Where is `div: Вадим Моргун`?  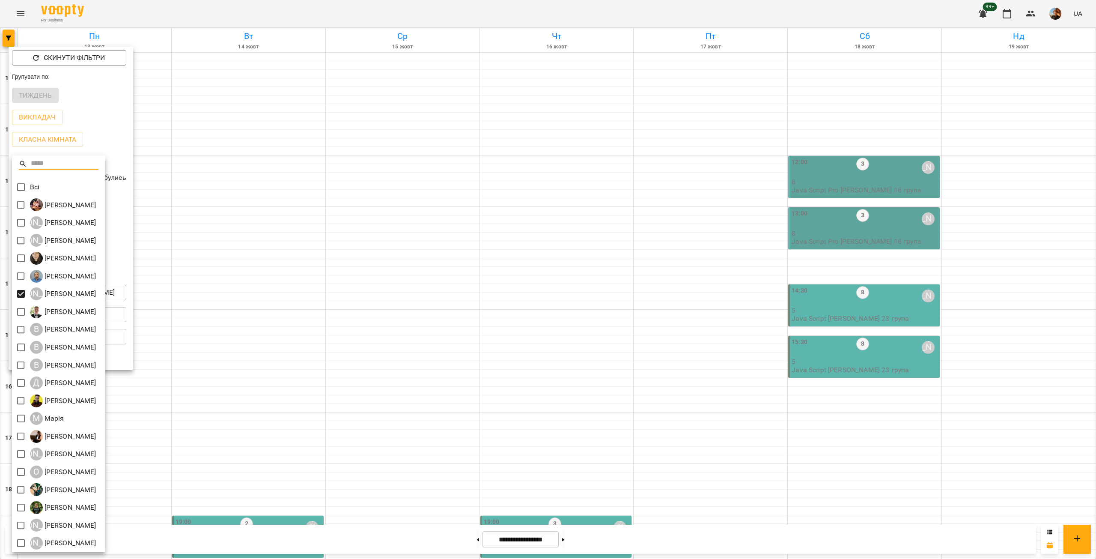 div: Вадим Моргун is located at coordinates (63, 312).